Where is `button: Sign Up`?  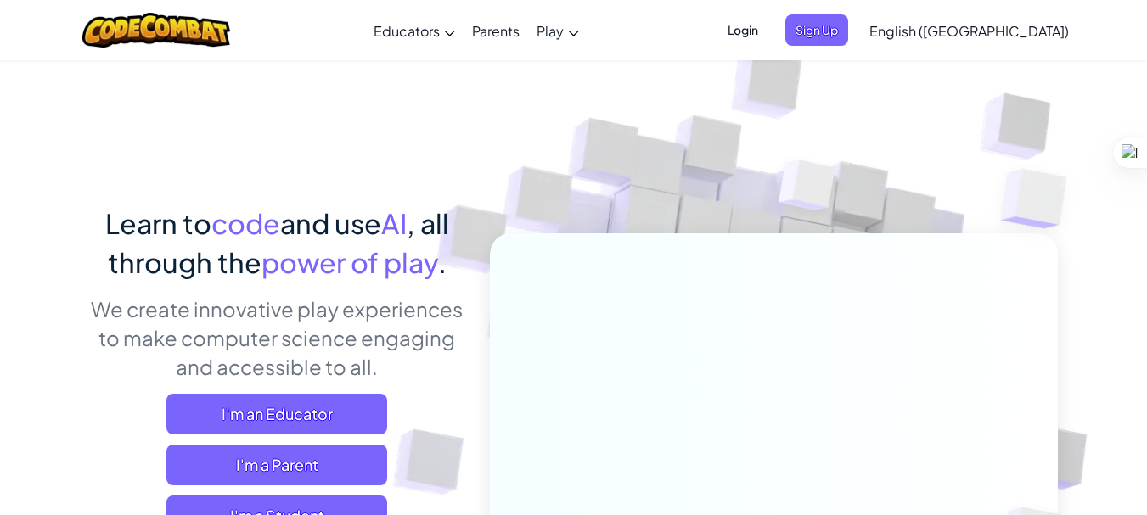 button: Sign Up is located at coordinates (816, 30).